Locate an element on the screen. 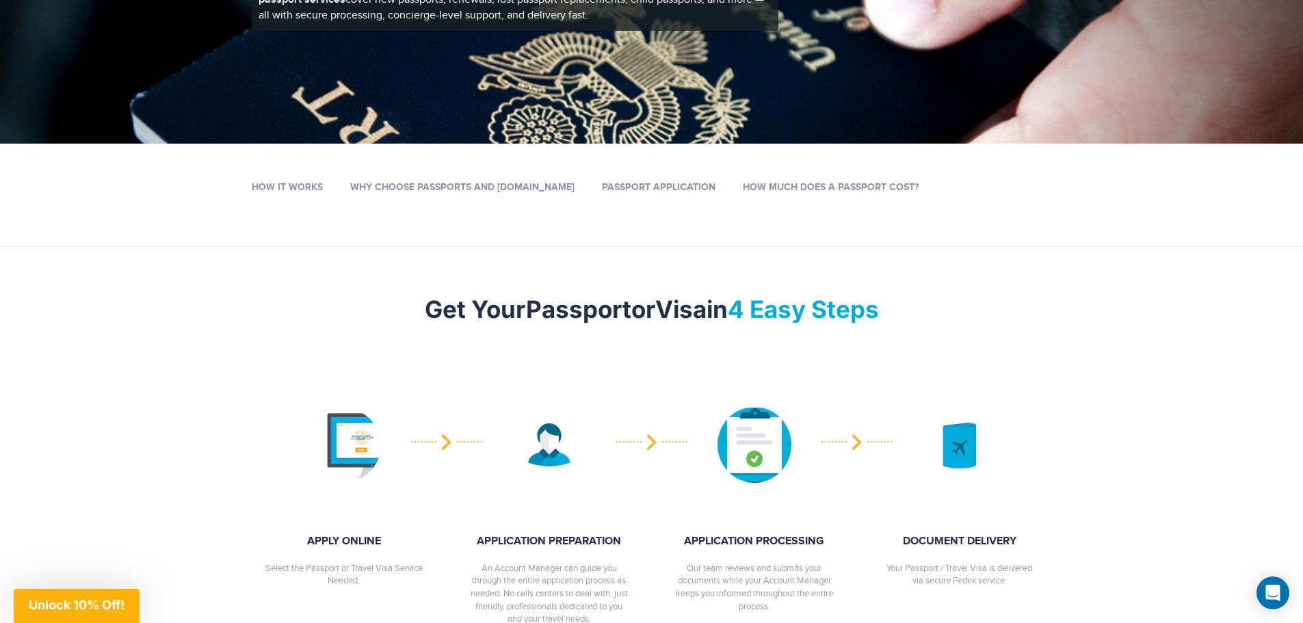 This screenshot has height=623, width=1303. mark: 4 Easy Steps is located at coordinates (803, 309).